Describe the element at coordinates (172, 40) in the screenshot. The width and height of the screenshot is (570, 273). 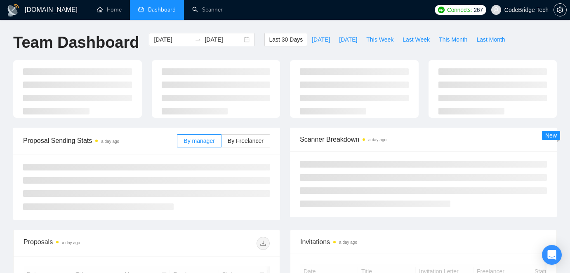
I see `input: Start date` at that location.